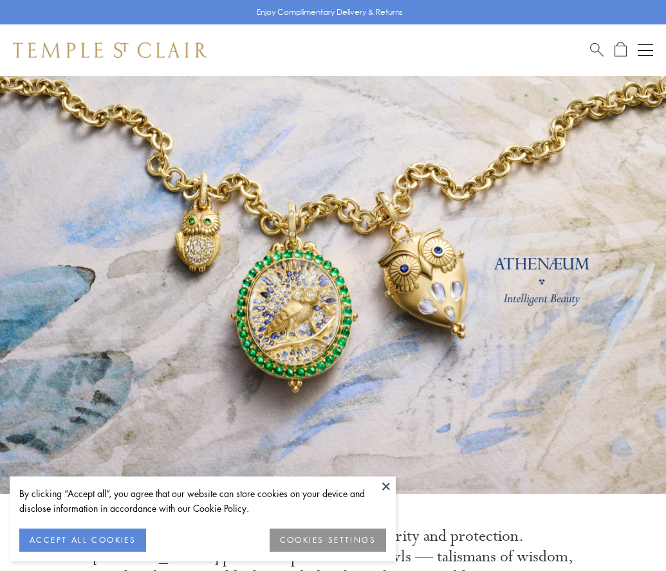  What do you see at coordinates (110, 50) in the screenshot?
I see `img: Temple St. Clair` at bounding box center [110, 50].